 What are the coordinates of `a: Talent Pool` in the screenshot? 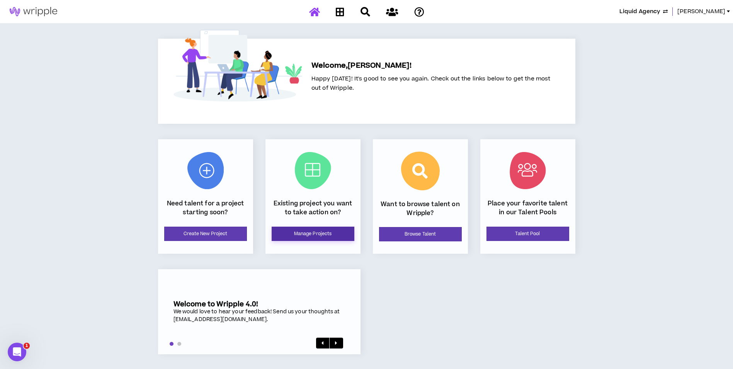 It's located at (528, 233).